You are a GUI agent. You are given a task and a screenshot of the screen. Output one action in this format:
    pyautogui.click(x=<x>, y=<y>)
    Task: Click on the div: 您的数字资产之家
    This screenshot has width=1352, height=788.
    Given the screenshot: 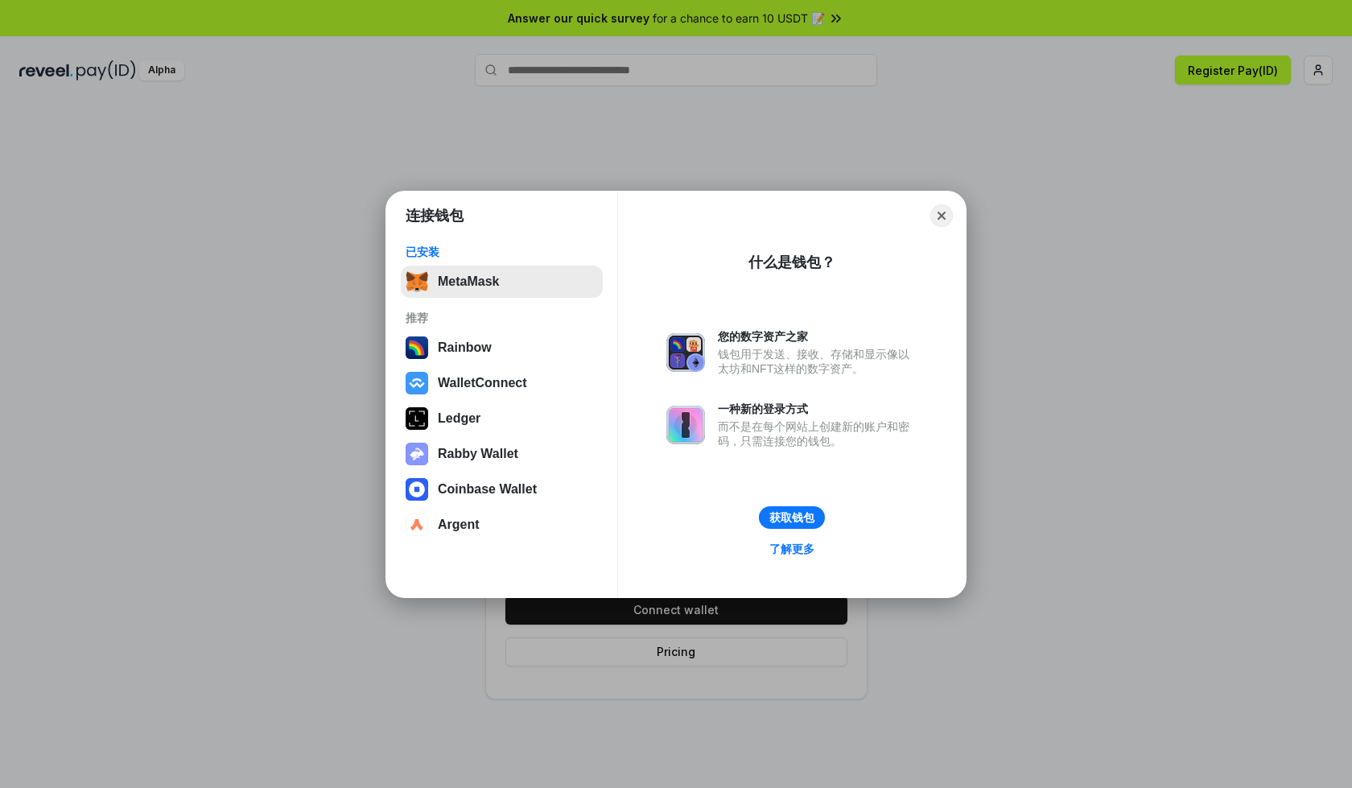 What is the action you would take?
    pyautogui.click(x=818, y=336)
    